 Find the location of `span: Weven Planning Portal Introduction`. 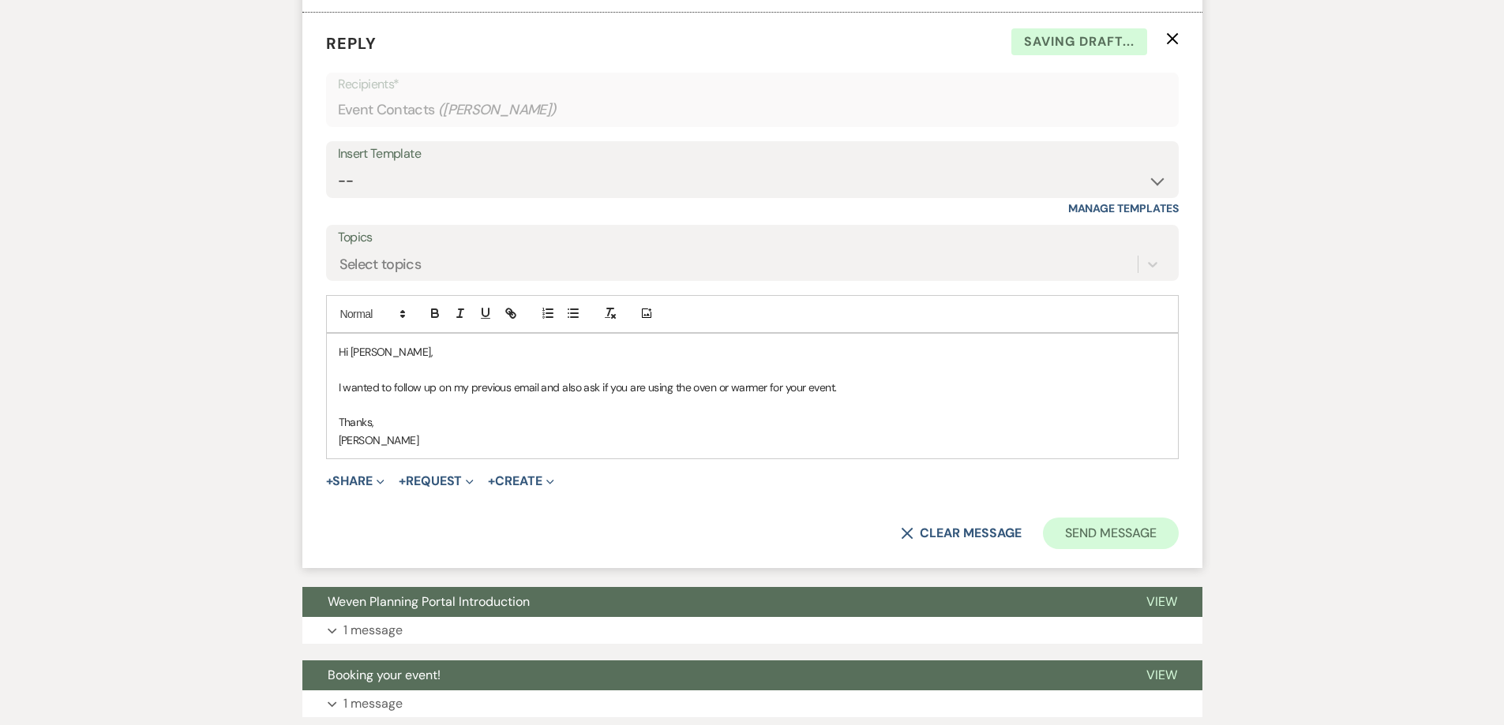

span: Weven Planning Portal Introduction is located at coordinates (429, 601).